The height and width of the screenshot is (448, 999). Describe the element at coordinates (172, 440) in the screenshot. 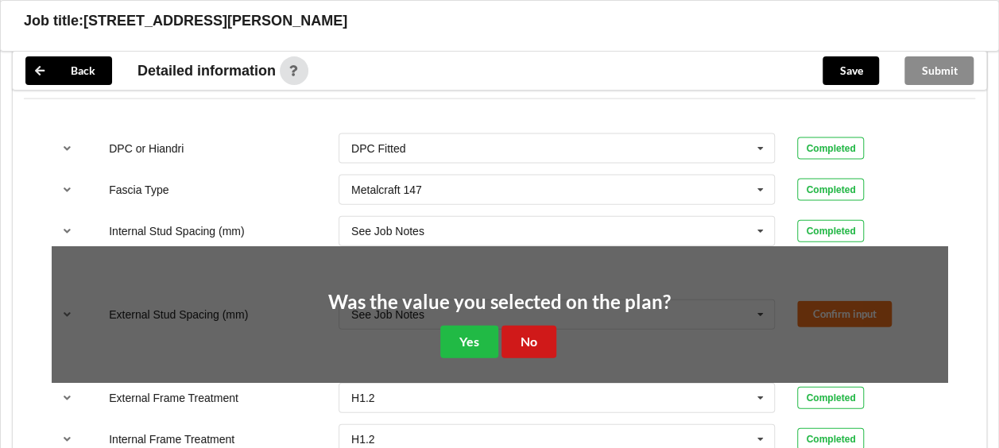

I see `label: Internal Frame Treatment` at that location.